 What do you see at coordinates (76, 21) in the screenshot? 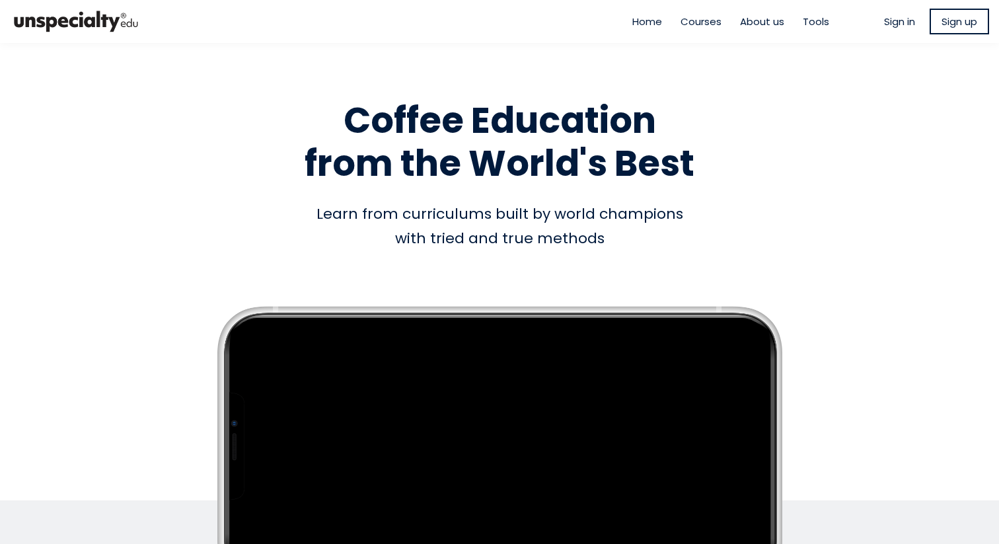
I see `img: bc390a18feecddb333977e298b3a00a1.png` at bounding box center [76, 21].